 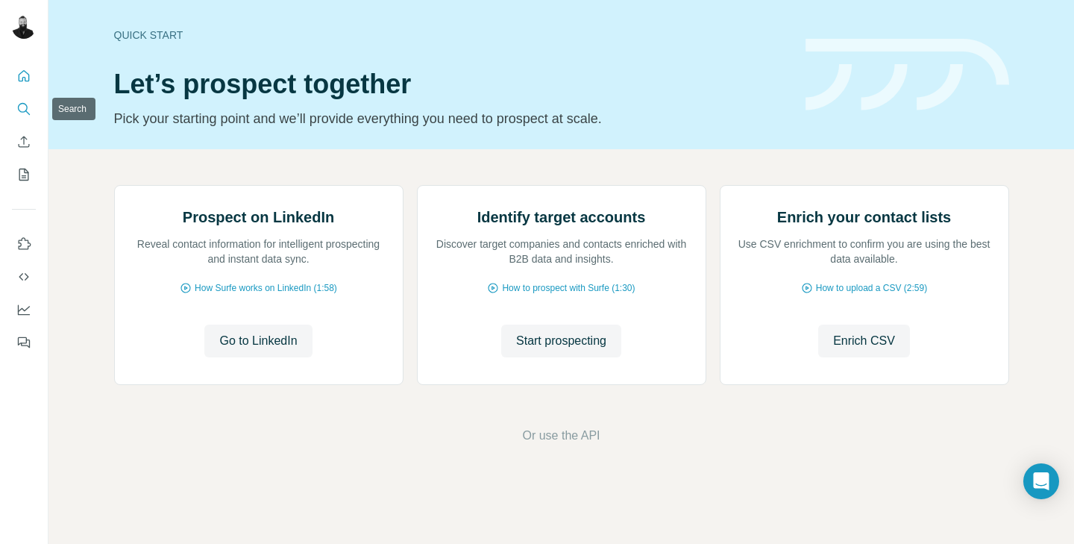 I want to click on span: Go to LinkedIn, so click(x=258, y=341).